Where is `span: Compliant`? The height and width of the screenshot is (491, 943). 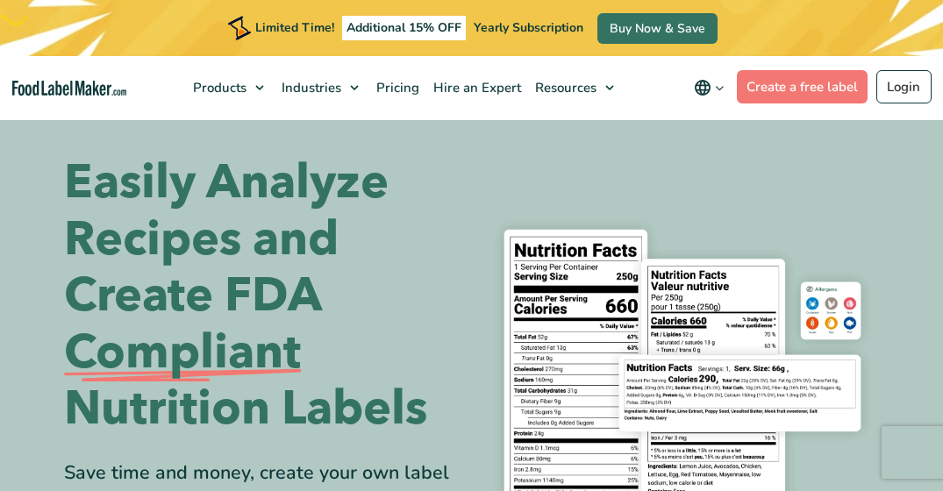
span: Compliant is located at coordinates (182, 353).